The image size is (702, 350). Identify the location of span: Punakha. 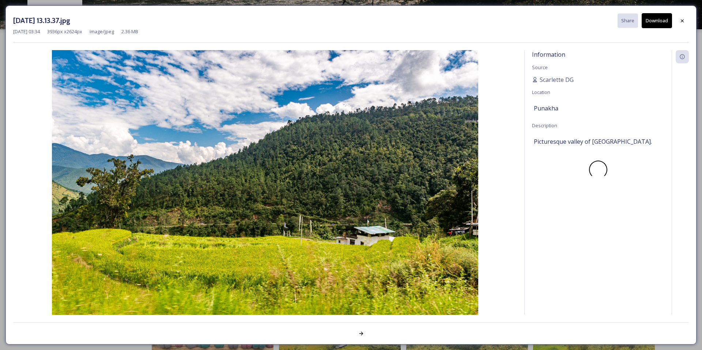
(546, 108).